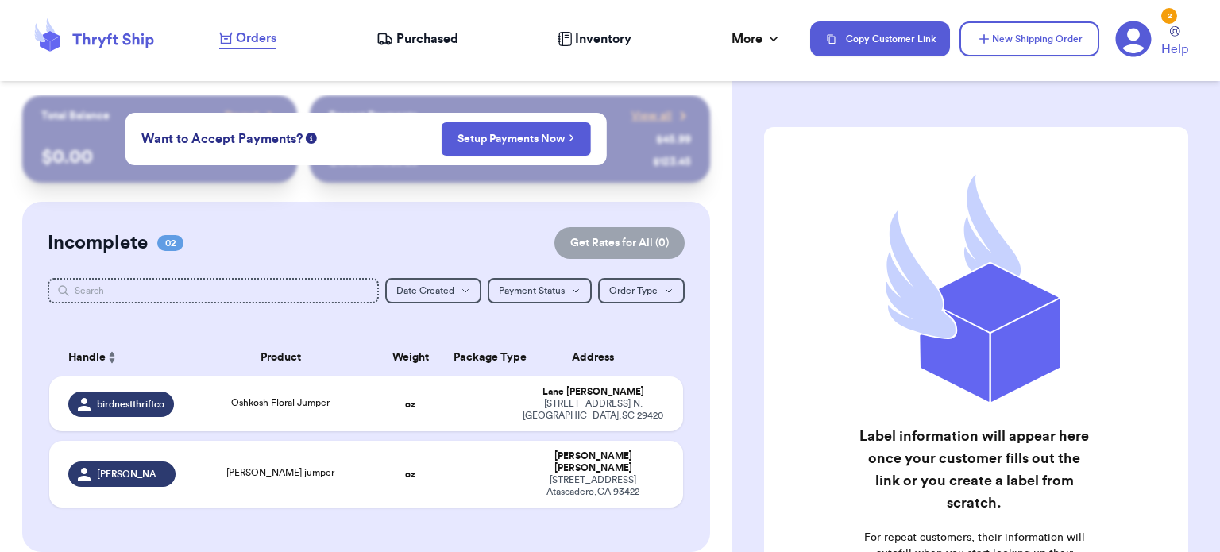 This screenshot has width=1220, height=552. I want to click on div: More, so click(756, 39).